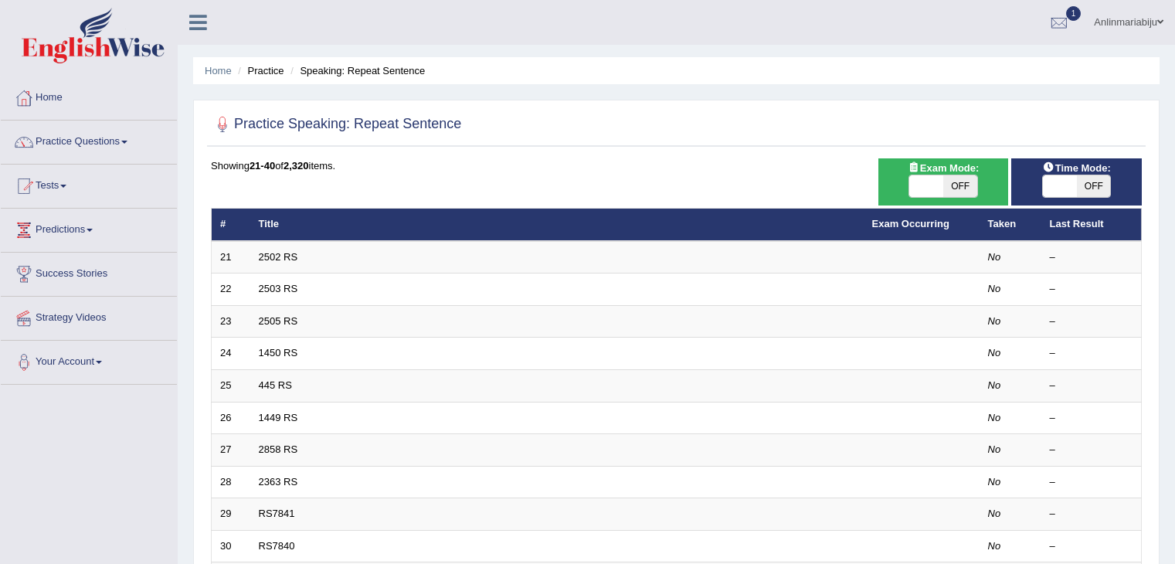 The image size is (1175, 564). Describe the element at coordinates (296, 165) in the screenshot. I see `b: 2,320` at that location.